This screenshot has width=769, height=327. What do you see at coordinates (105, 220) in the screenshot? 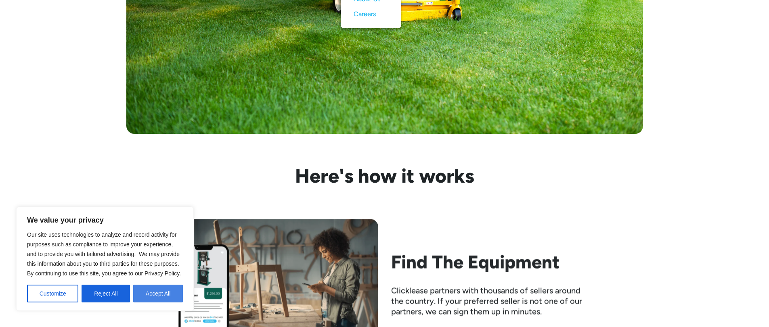
I see `p: We value your privacy` at bounding box center [105, 220].